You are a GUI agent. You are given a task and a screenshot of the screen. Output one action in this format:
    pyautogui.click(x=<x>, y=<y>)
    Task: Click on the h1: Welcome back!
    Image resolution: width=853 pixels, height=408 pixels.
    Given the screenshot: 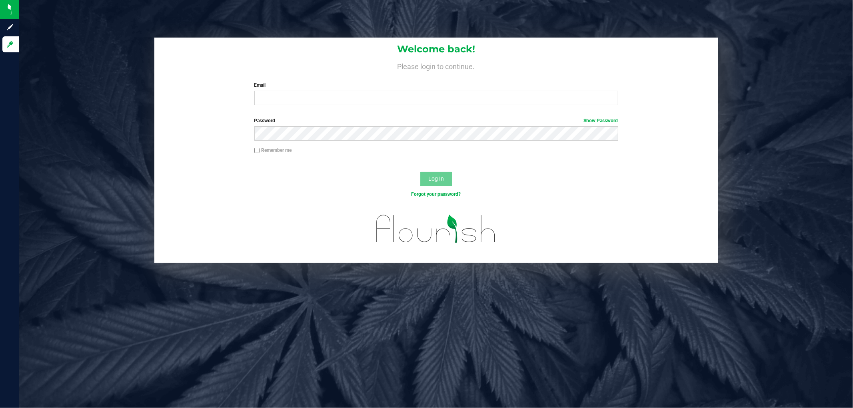 What is the action you would take?
    pyautogui.click(x=436, y=49)
    